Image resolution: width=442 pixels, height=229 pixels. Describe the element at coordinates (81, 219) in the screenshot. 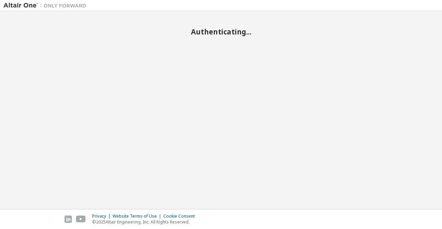

I see `img: youtube.svg` at that location.